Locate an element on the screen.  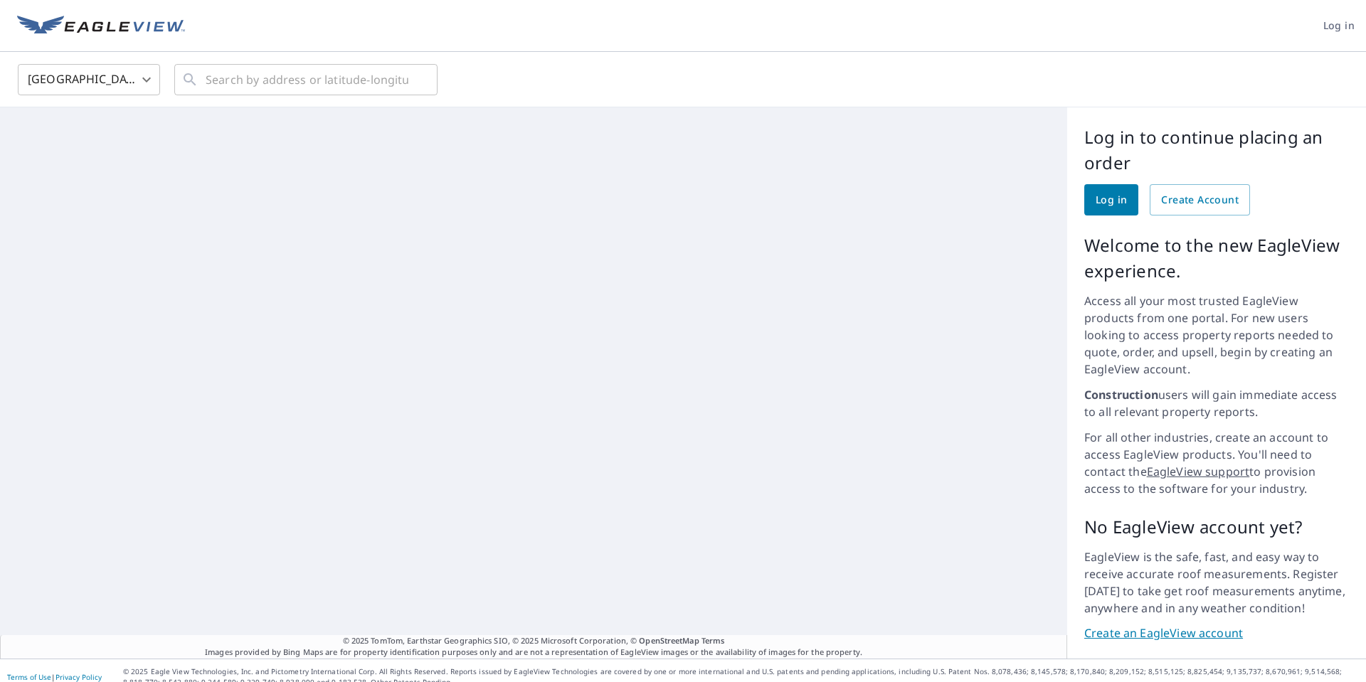
span: Create Account is located at coordinates (1199, 200).